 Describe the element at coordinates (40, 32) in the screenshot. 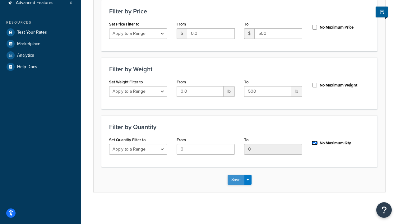

I see `a: Test Your Rates` at that location.